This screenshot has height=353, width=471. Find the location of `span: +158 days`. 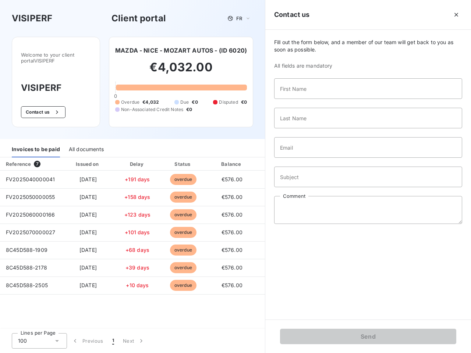

span: +158 days is located at coordinates (137, 197).